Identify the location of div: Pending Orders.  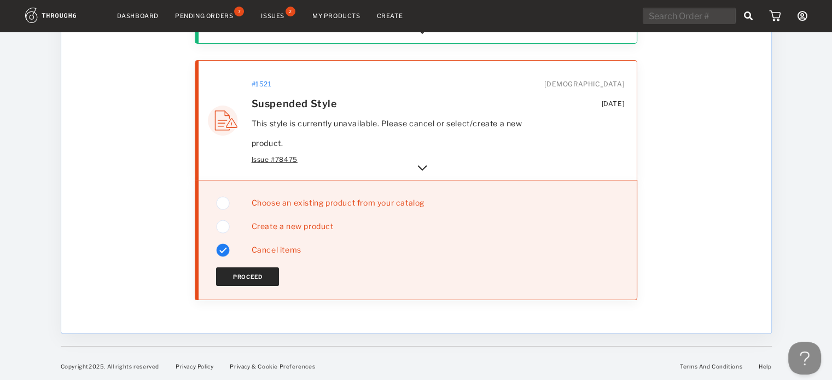
(204, 16).